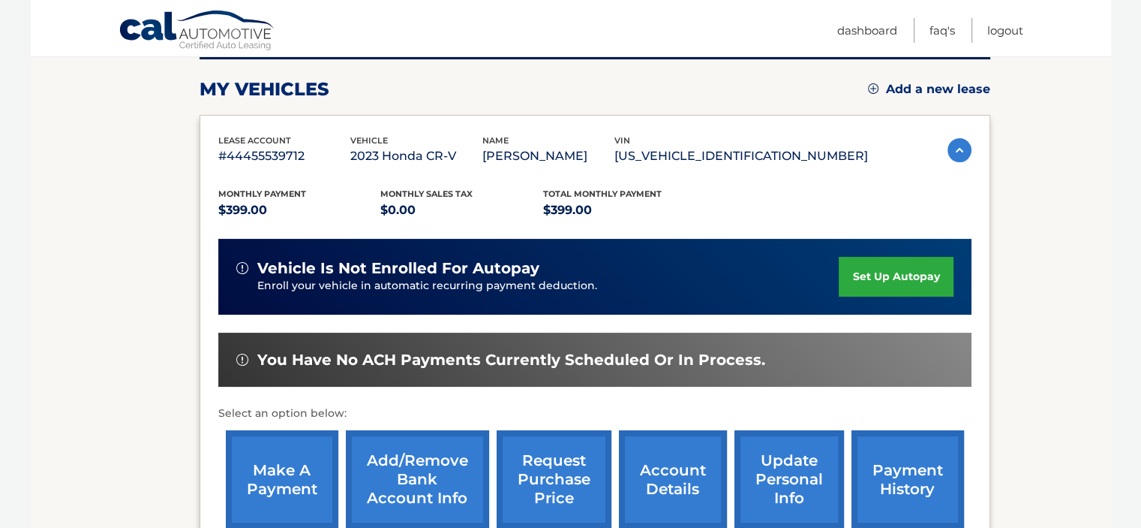 The width and height of the screenshot is (1141, 528). What do you see at coordinates (461, 210) in the screenshot?
I see `p: $0.00` at bounding box center [461, 210].